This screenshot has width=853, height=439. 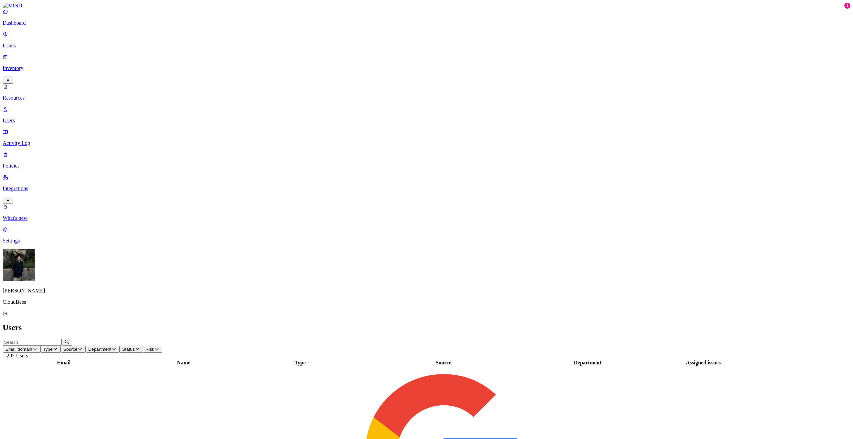 What do you see at coordinates (427, 213) in the screenshot?
I see `a: What's new` at bounding box center [427, 213].